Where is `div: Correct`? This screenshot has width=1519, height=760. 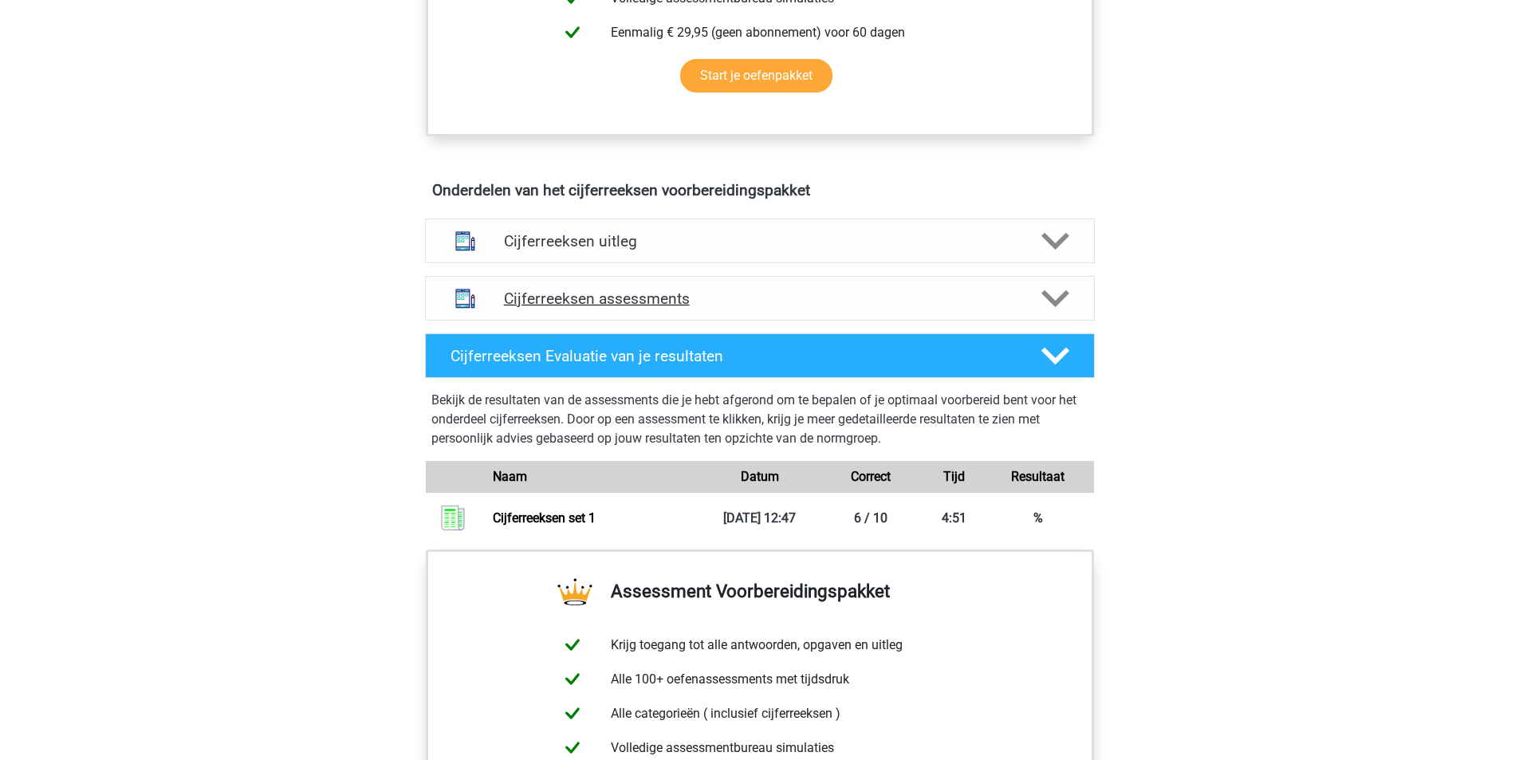
div: Correct is located at coordinates (871, 477).